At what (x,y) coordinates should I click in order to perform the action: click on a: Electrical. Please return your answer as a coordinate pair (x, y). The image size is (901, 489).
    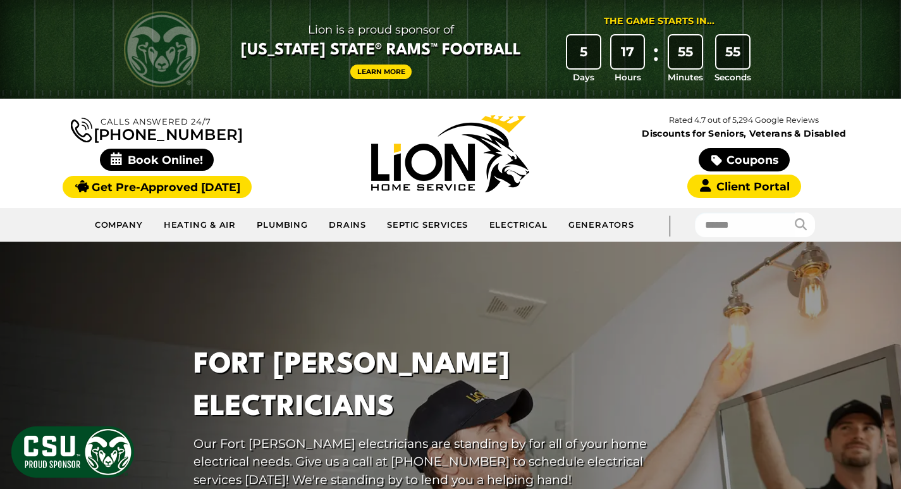
    Looking at the image, I should click on (518, 225).